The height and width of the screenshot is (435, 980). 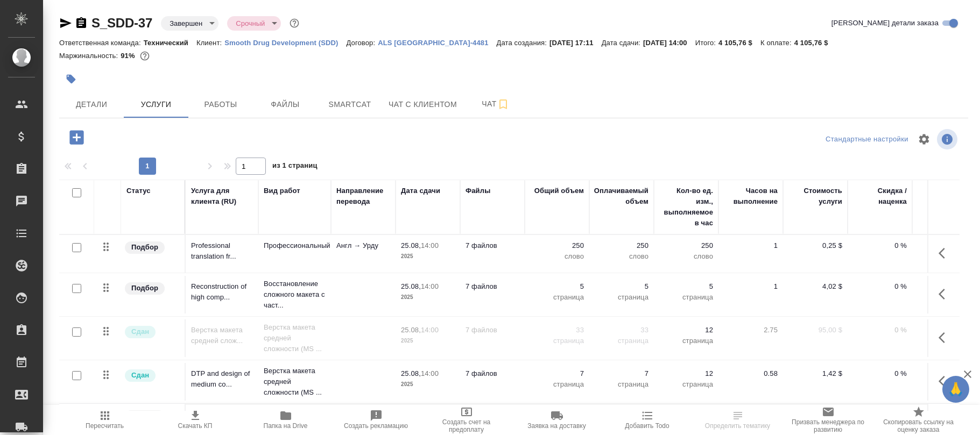 I want to click on span: из 1 страниц, so click(x=295, y=167).